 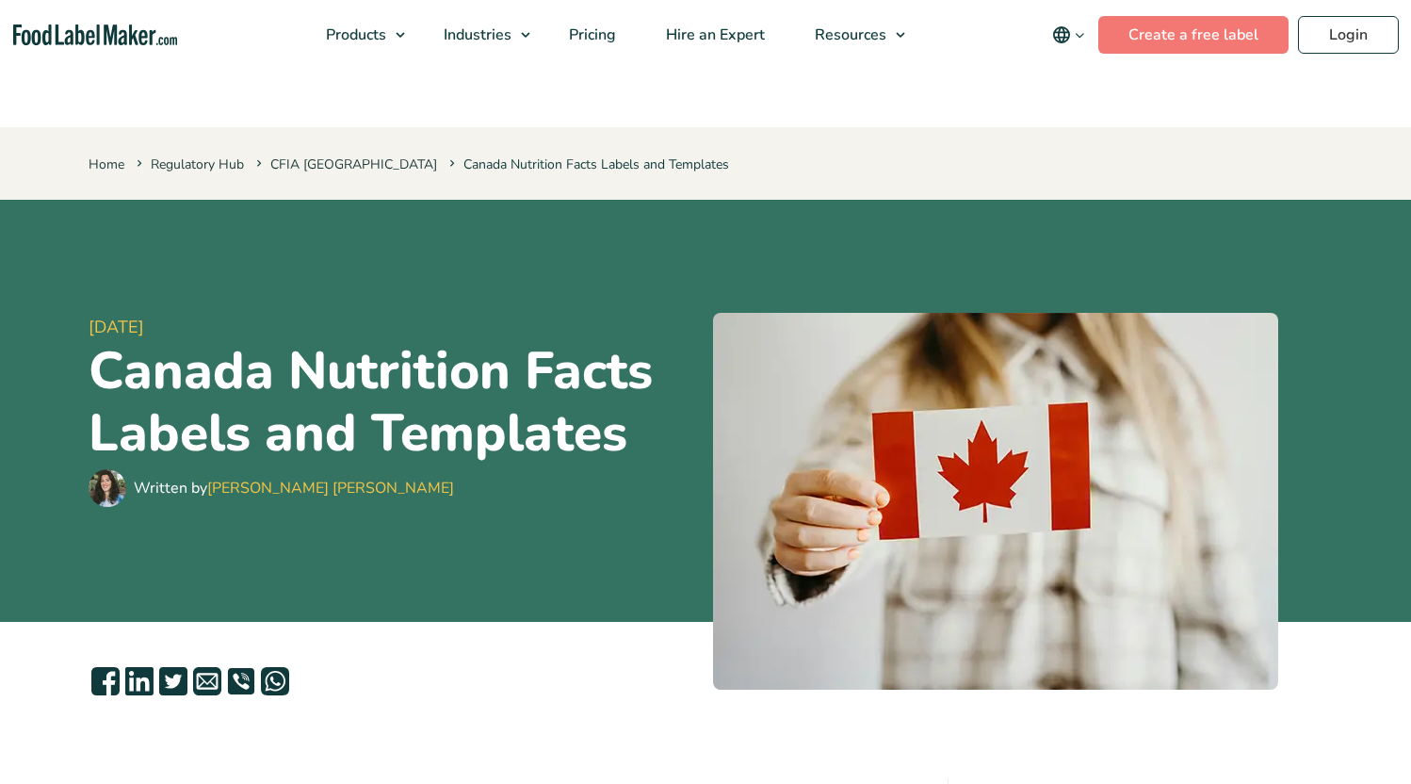 What do you see at coordinates (849, 35) in the screenshot?
I see `span: Resources` at bounding box center [849, 35].